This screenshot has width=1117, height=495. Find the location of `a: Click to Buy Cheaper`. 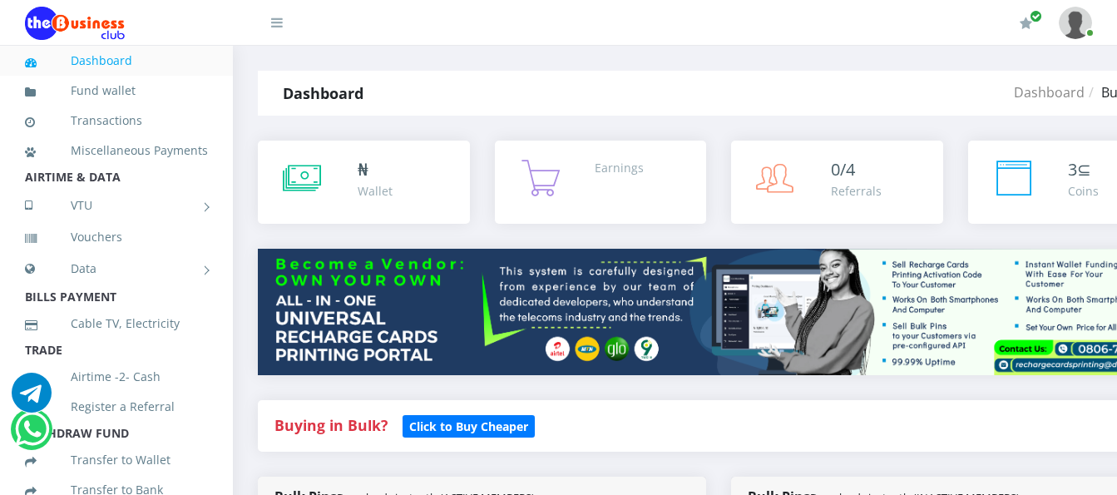

a: Click to Buy Cheaper is located at coordinates (468, 425).